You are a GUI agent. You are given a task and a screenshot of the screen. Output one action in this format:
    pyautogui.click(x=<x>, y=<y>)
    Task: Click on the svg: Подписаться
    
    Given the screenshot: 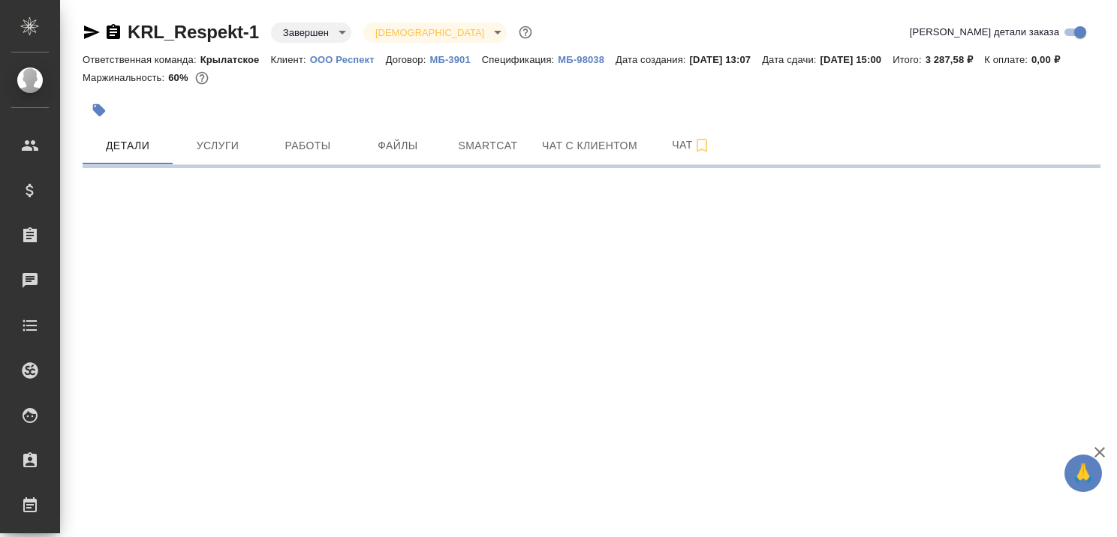 What is the action you would take?
    pyautogui.click(x=702, y=146)
    